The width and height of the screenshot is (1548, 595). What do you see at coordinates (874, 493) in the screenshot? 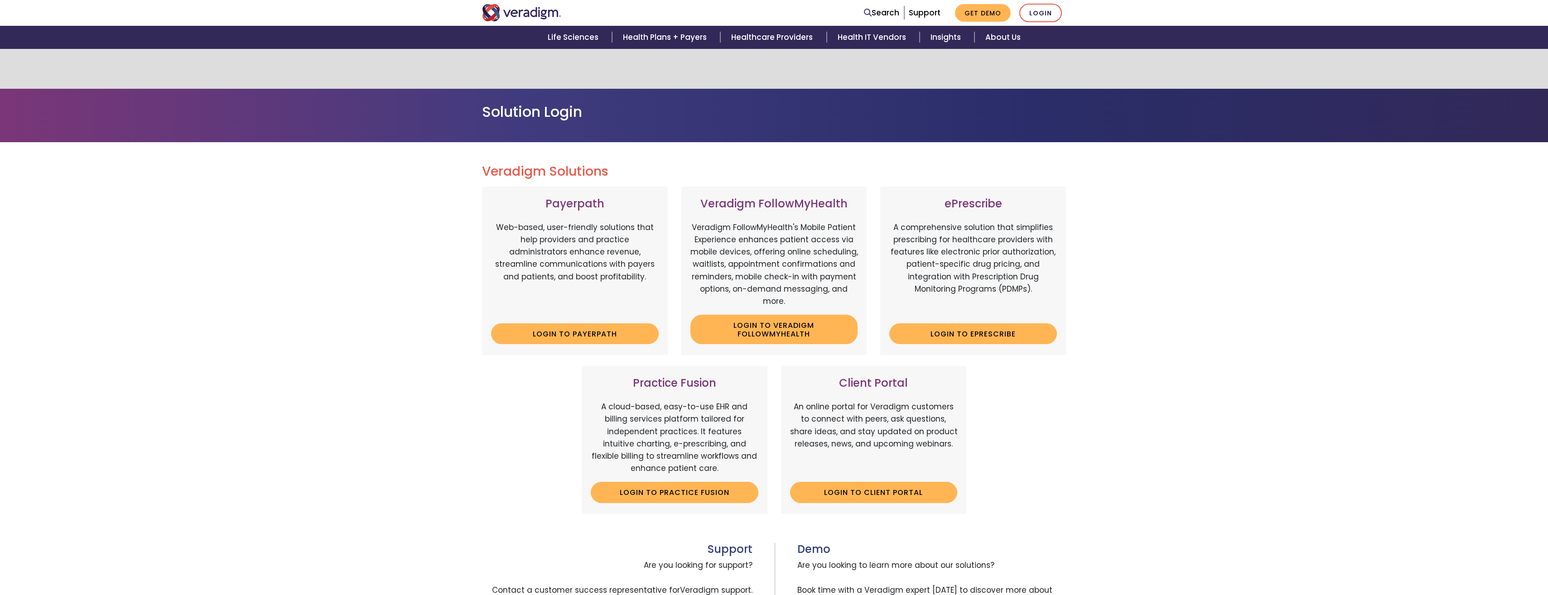
I see `a: Login to Client Portal` at bounding box center [874, 493].